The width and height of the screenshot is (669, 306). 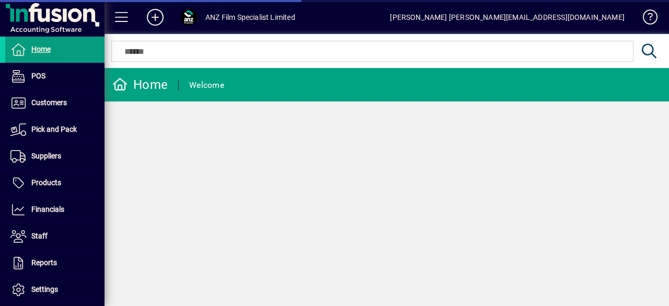 I want to click on span: Settings, so click(x=44, y=289).